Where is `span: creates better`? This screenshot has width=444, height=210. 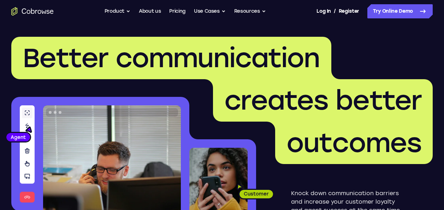 span: creates better is located at coordinates (323, 100).